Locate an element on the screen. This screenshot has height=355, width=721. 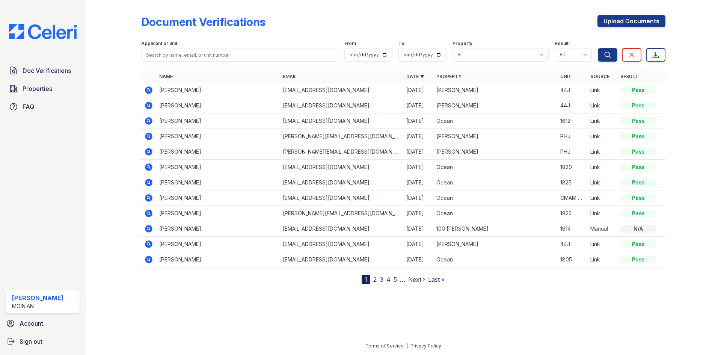
a: FAQ is located at coordinates (43, 107).